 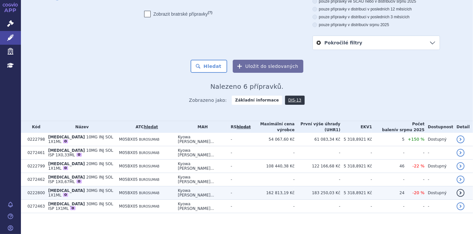 What do you see at coordinates (80, 140) in the screenshot?
I see `span: 10MG INJ SOL 1X1ML` at bounding box center [80, 140].